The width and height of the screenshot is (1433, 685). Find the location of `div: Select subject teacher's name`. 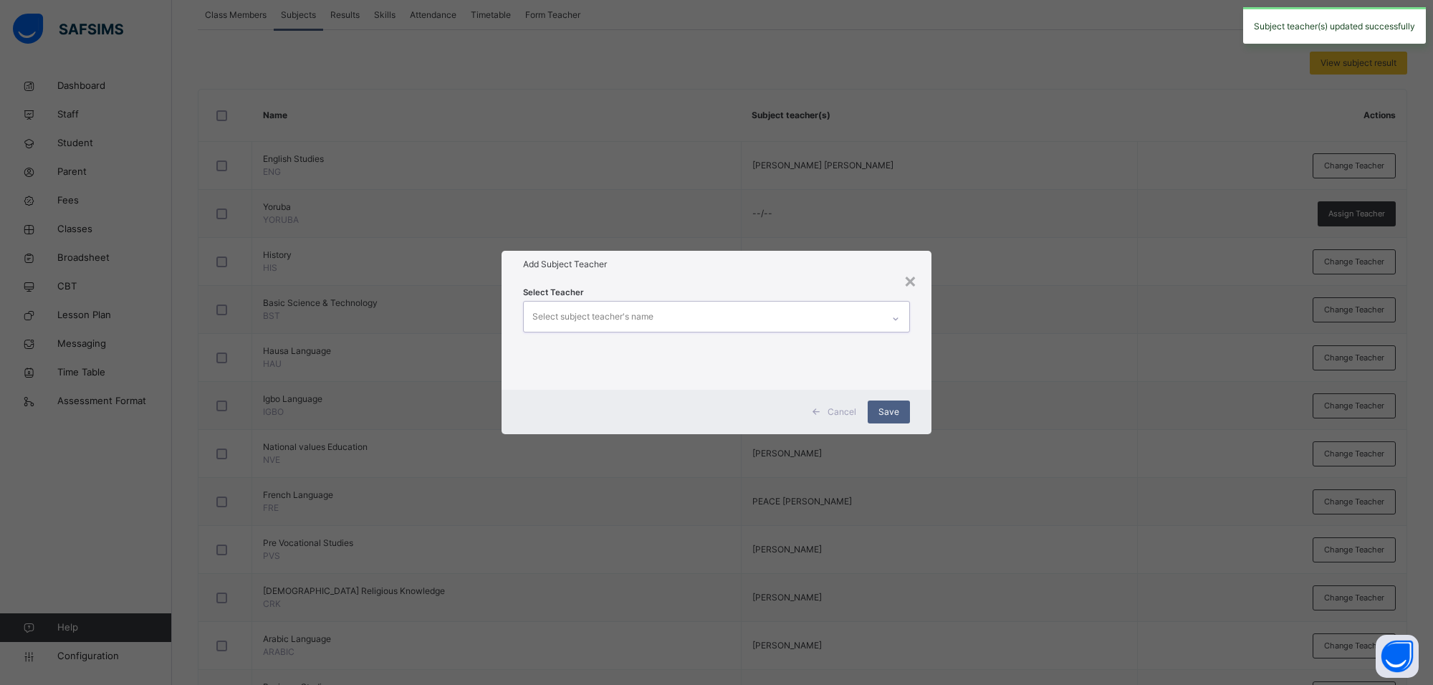

div: Select subject teacher's name is located at coordinates (592, 317).